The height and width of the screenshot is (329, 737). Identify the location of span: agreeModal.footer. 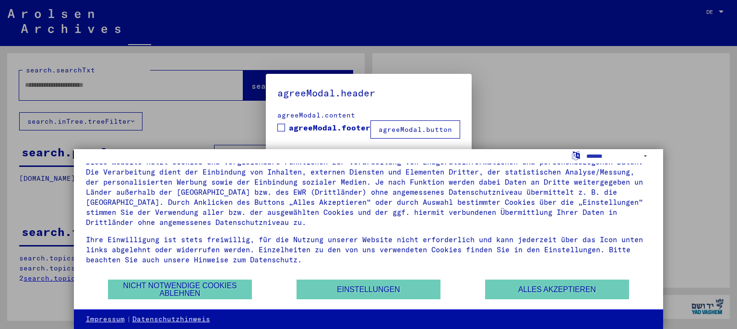
(330, 128).